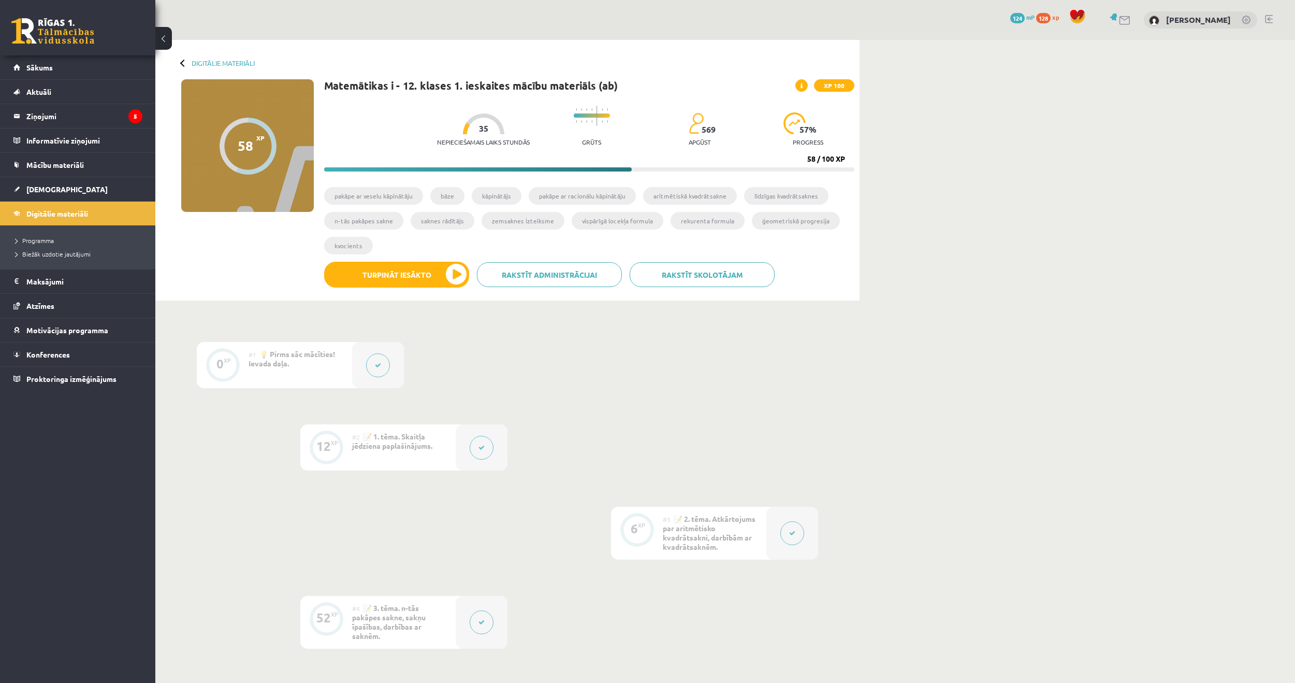 The width and height of the screenshot is (1295, 683). Describe the element at coordinates (392, 441) in the screenshot. I see `span: 📝 1. tēma. Skaitļa jēdziena paplašinājums.` at that location.